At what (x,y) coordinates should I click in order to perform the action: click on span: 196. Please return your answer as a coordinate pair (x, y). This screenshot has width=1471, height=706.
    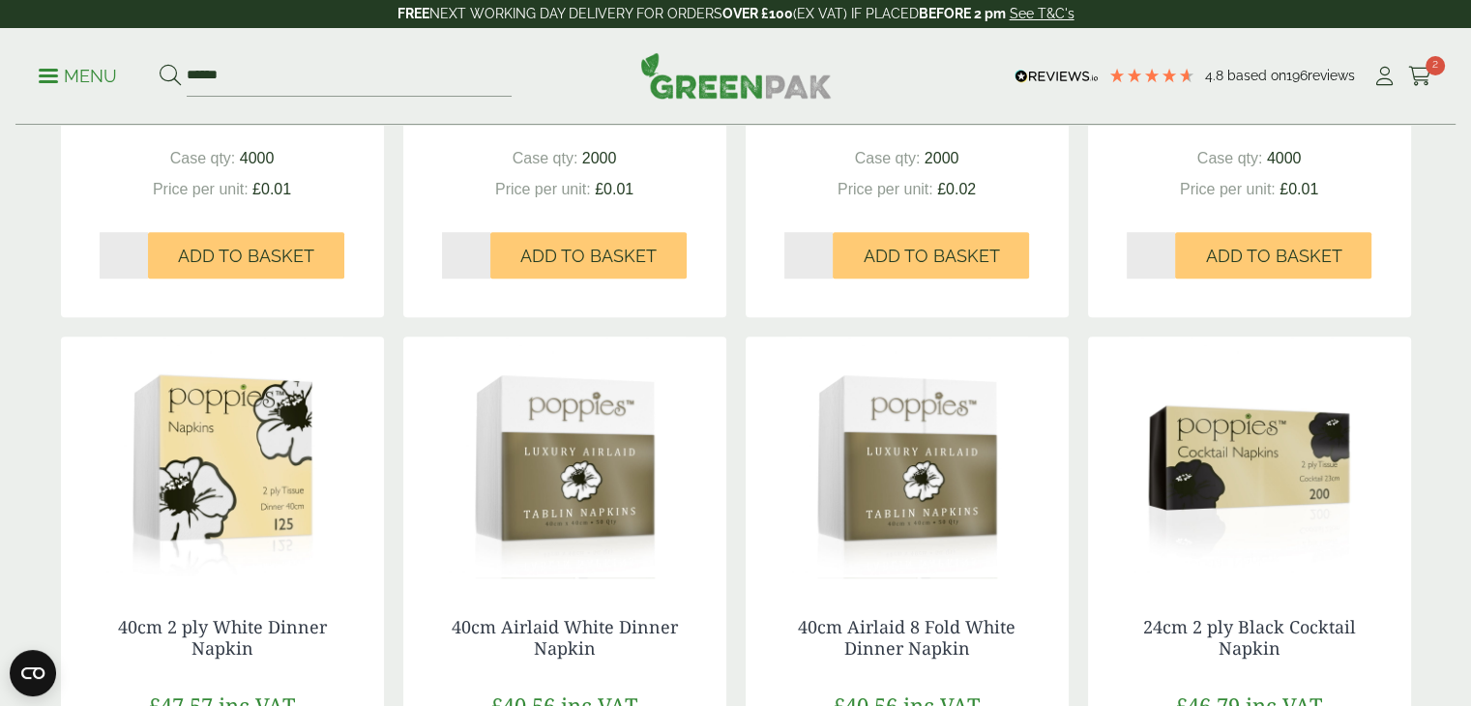
    Looking at the image, I should click on (1297, 75).